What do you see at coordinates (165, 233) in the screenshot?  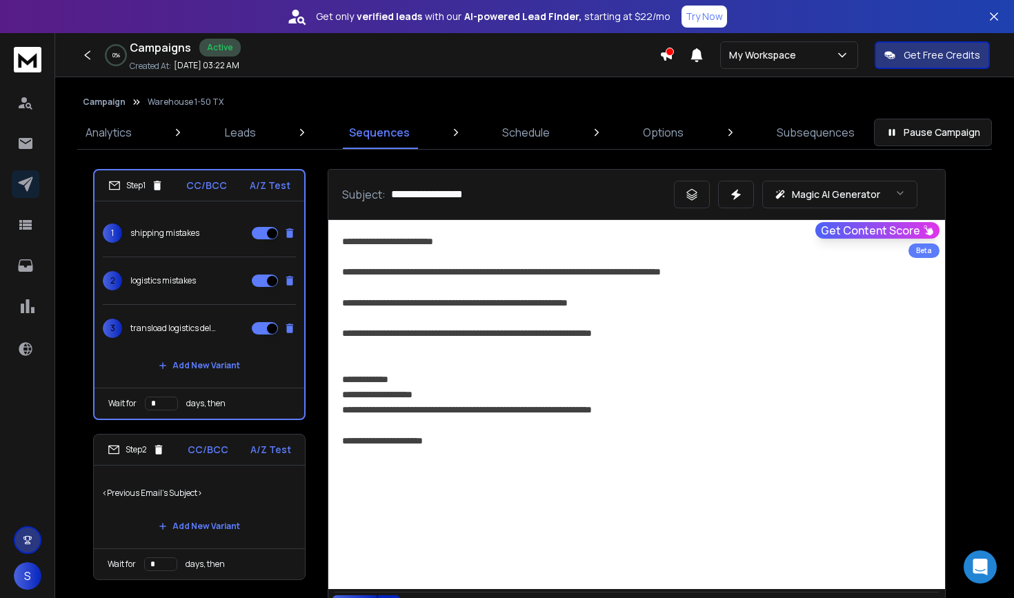 I see `p: shipping mistakes` at bounding box center [165, 233].